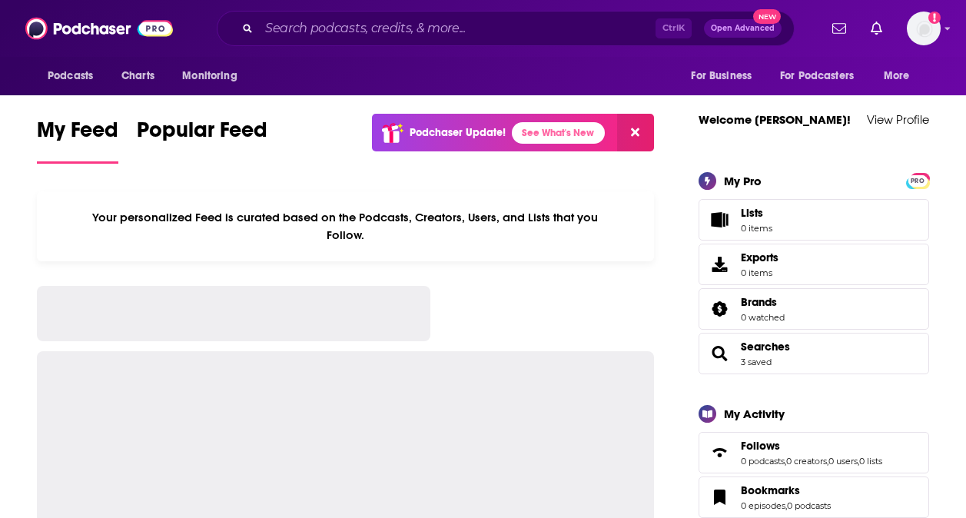 The width and height of the screenshot is (966, 518). Describe the element at coordinates (806, 461) in the screenshot. I see `a: 0 creators` at that location.